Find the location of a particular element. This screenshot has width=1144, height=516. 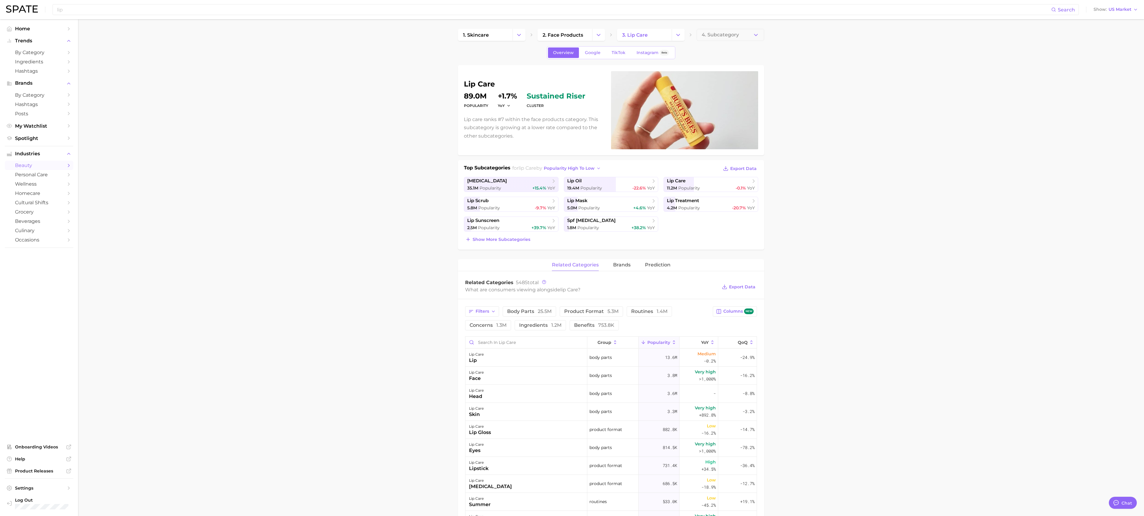

span: -14.7% is located at coordinates (747, 429).